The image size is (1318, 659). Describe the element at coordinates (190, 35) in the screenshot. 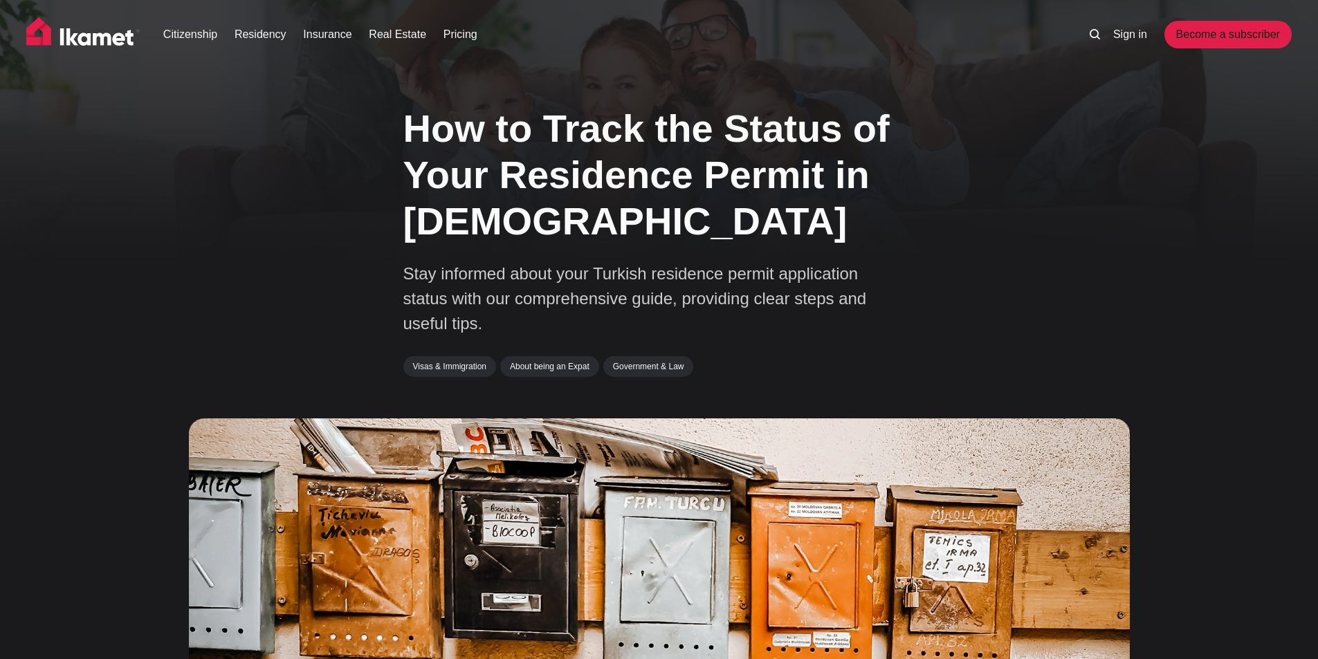

I see `a: Citizenship` at that location.